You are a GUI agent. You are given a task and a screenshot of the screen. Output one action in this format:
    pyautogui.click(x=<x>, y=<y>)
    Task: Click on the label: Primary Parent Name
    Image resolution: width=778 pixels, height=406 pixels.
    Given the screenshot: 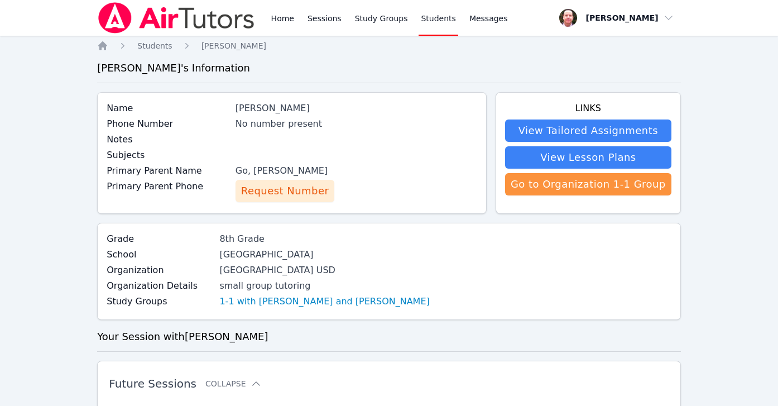 What is the action you would take?
    pyautogui.click(x=167, y=171)
    